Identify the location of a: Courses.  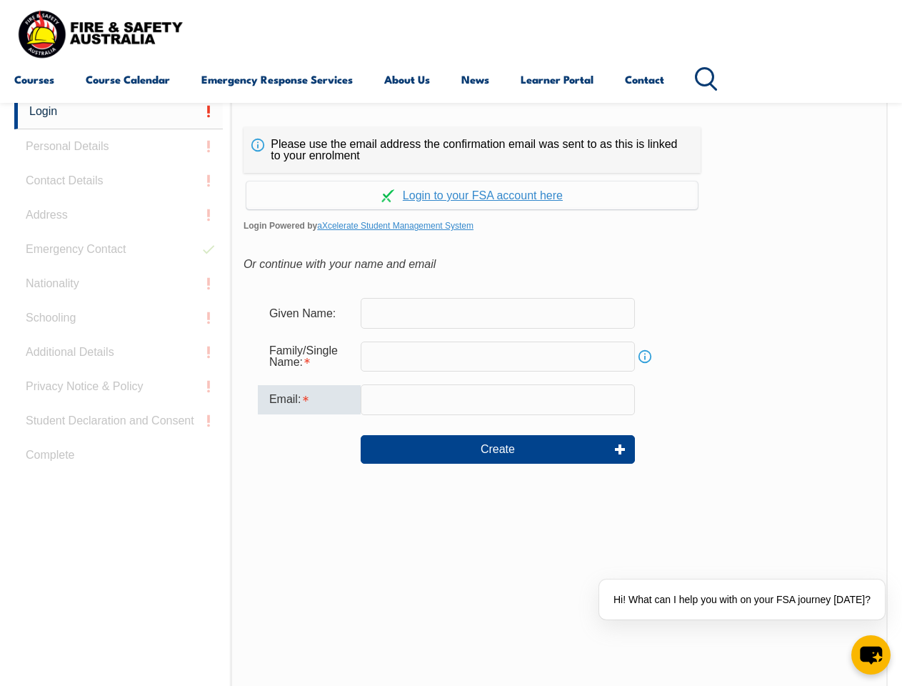
(34, 79).